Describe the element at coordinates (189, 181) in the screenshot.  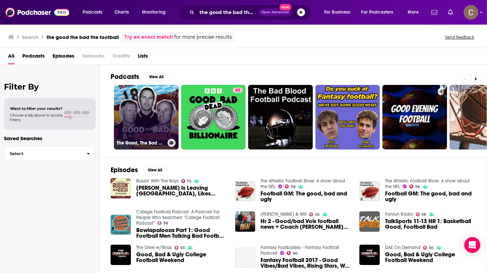
I see `span: 72` at that location.